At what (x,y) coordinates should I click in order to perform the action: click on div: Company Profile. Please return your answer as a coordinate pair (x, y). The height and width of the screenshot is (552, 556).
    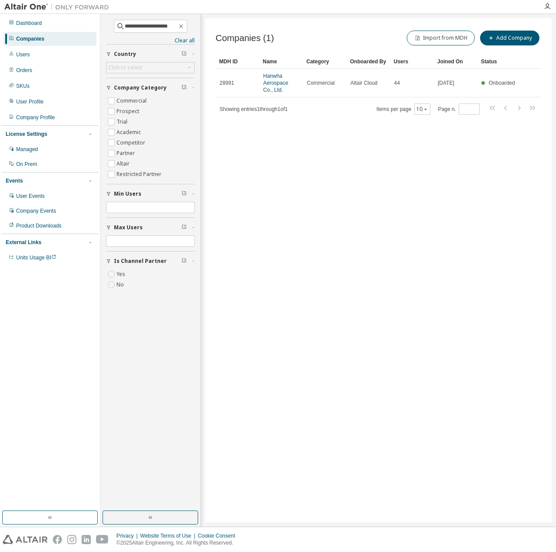
    Looking at the image, I should click on (35, 117).